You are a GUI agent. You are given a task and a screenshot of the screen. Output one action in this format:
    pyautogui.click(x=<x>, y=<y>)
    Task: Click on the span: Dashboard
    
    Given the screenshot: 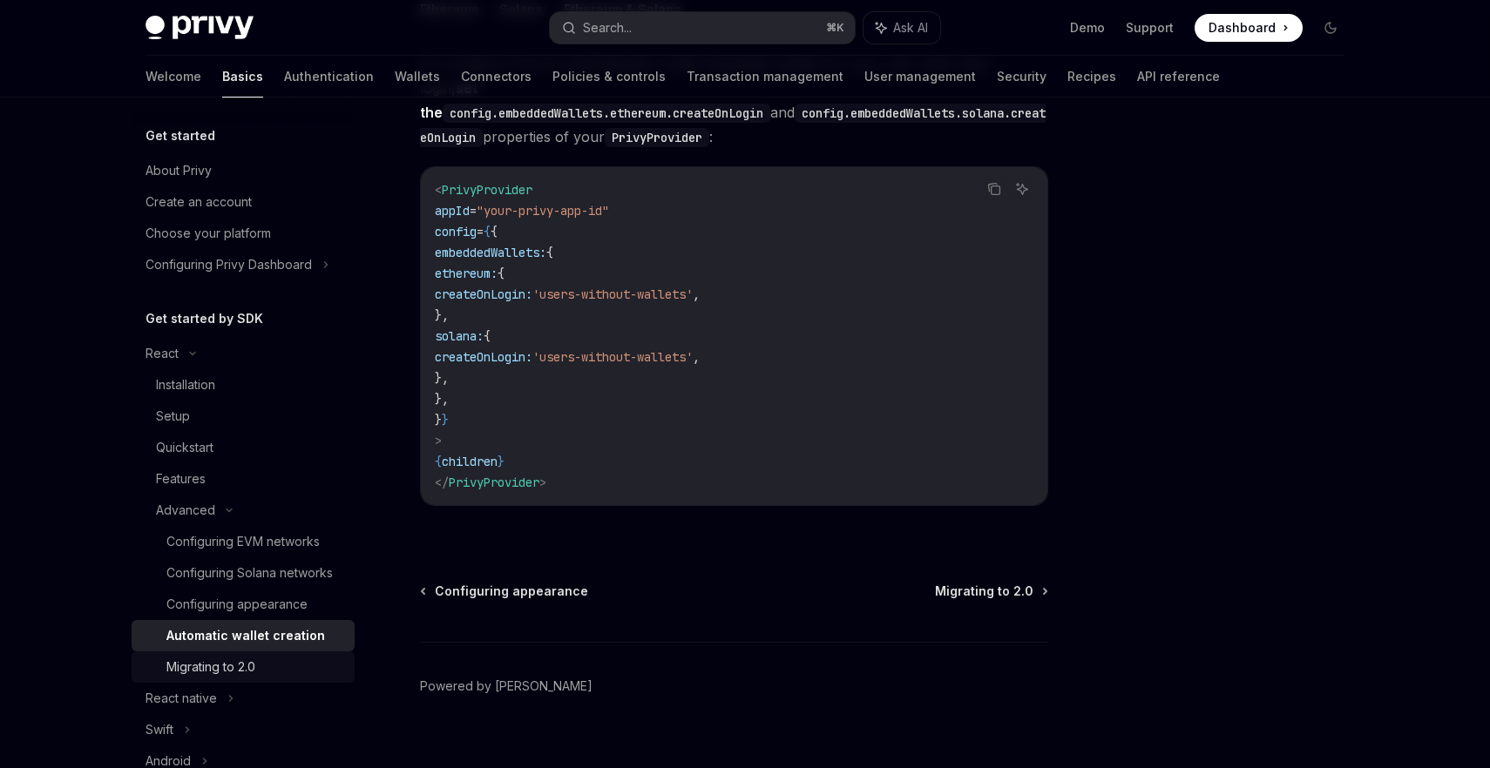 What is the action you would take?
    pyautogui.click(x=1242, y=28)
    